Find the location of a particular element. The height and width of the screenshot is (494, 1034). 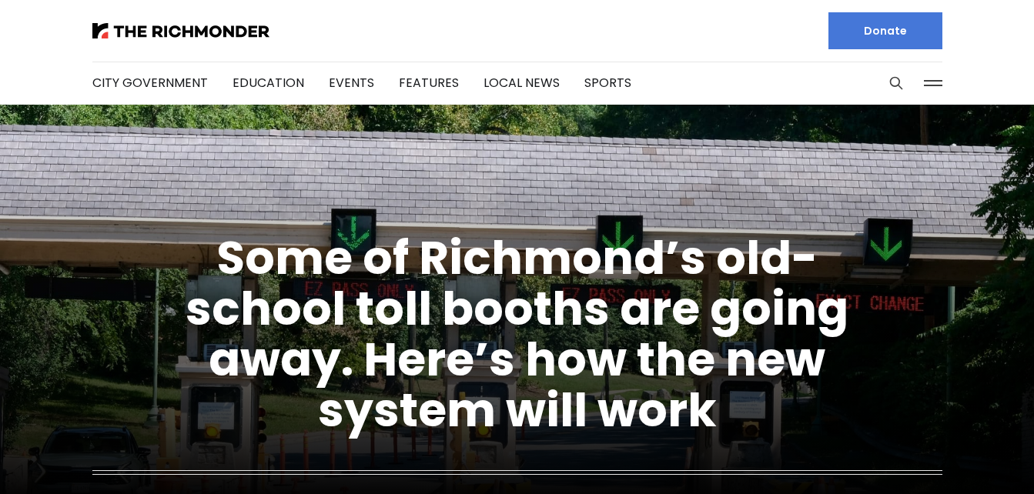

a: City Government is located at coordinates (150, 82).